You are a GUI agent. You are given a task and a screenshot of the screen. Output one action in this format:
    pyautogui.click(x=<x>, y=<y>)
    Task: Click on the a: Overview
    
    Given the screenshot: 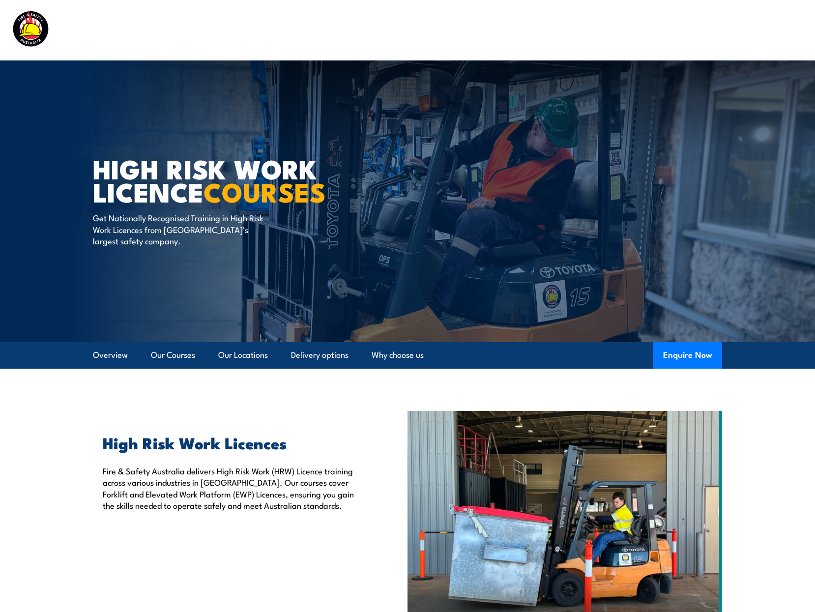 What is the action you would take?
    pyautogui.click(x=110, y=355)
    